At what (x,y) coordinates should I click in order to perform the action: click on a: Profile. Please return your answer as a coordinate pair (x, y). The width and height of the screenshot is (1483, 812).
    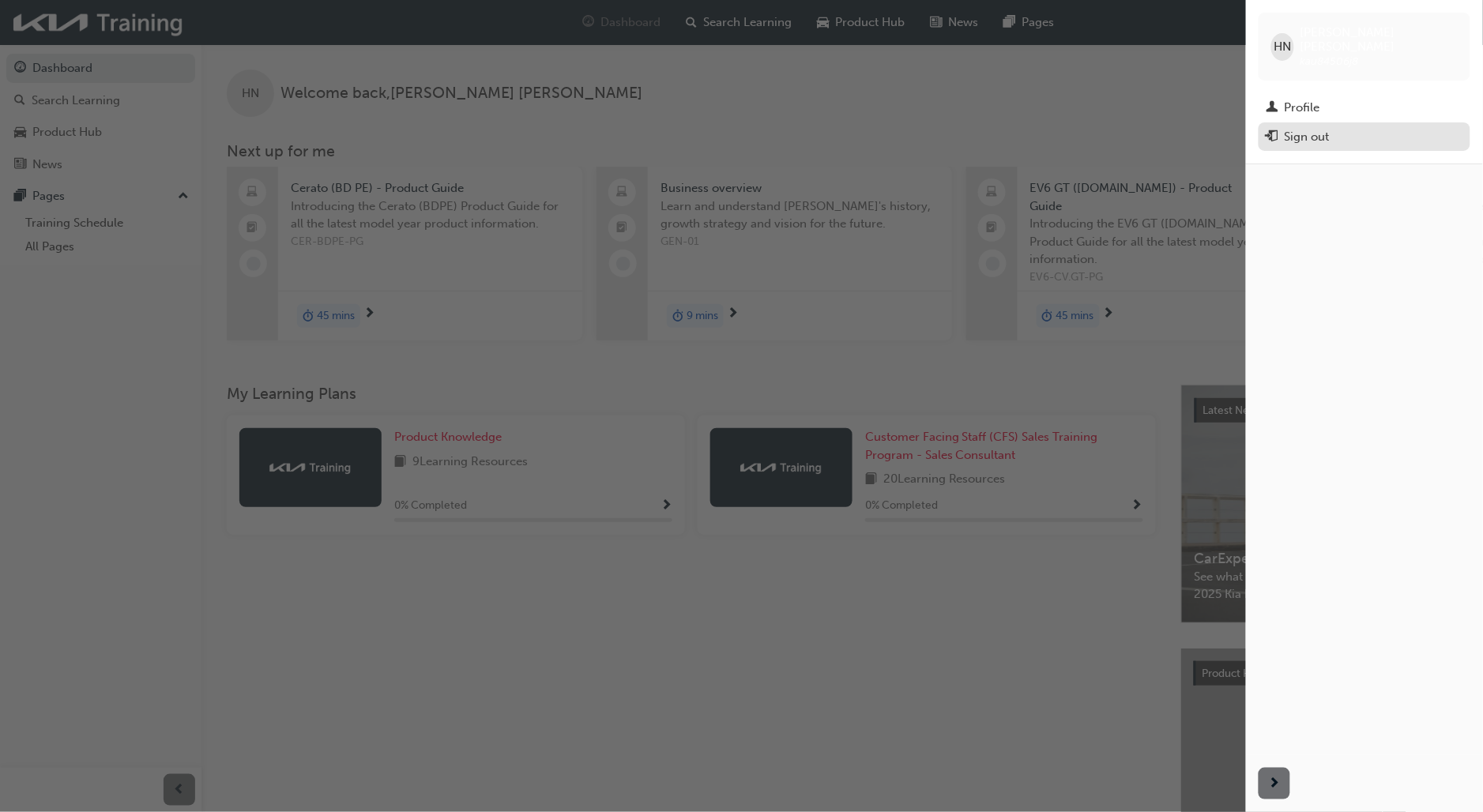
    Looking at the image, I should click on (1365, 108).